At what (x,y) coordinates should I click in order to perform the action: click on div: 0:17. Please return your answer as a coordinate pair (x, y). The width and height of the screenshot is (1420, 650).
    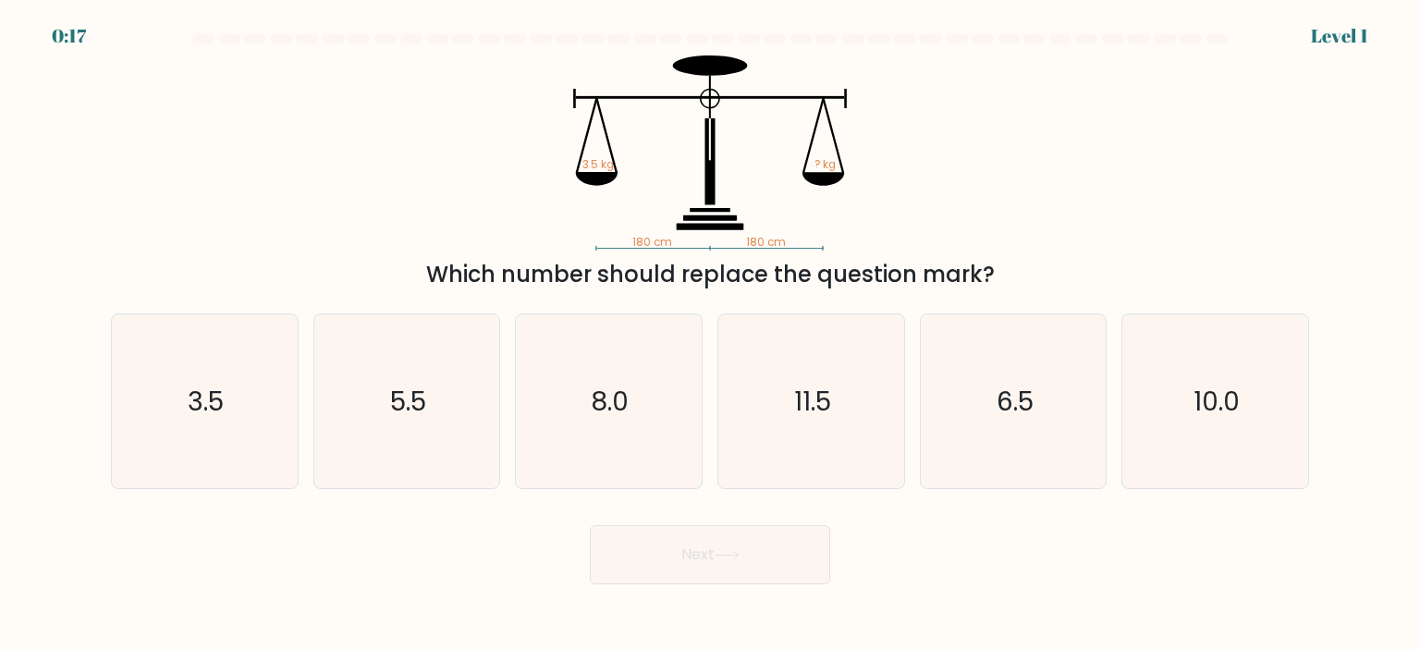
    Looking at the image, I should click on (68, 36).